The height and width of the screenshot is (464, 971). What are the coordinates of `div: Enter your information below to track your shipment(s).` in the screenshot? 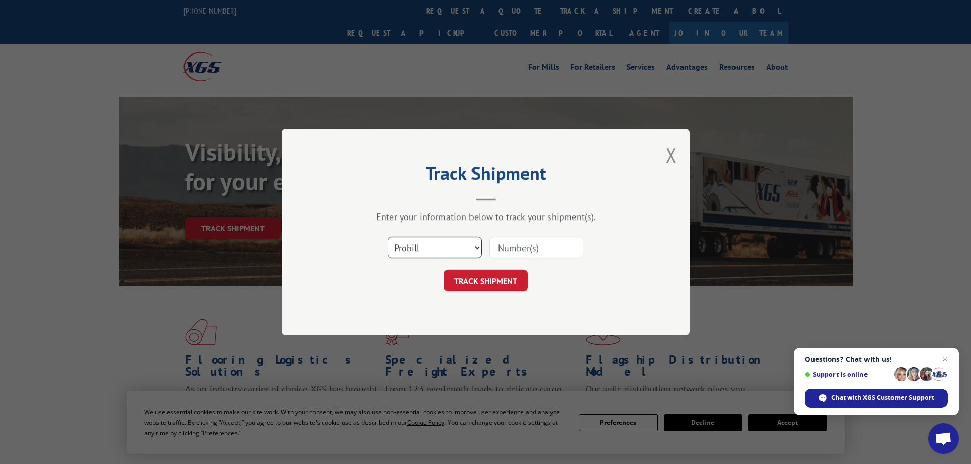 It's located at (486, 217).